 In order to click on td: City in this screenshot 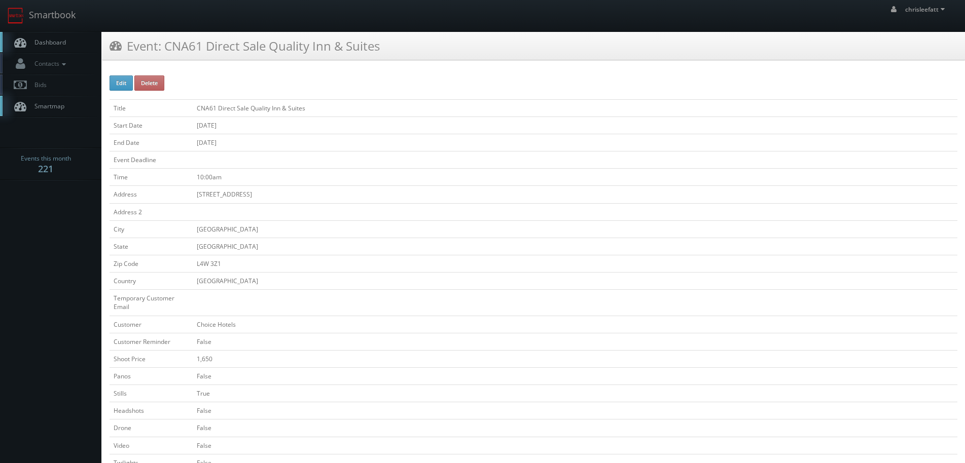, I will do `click(151, 229)`.